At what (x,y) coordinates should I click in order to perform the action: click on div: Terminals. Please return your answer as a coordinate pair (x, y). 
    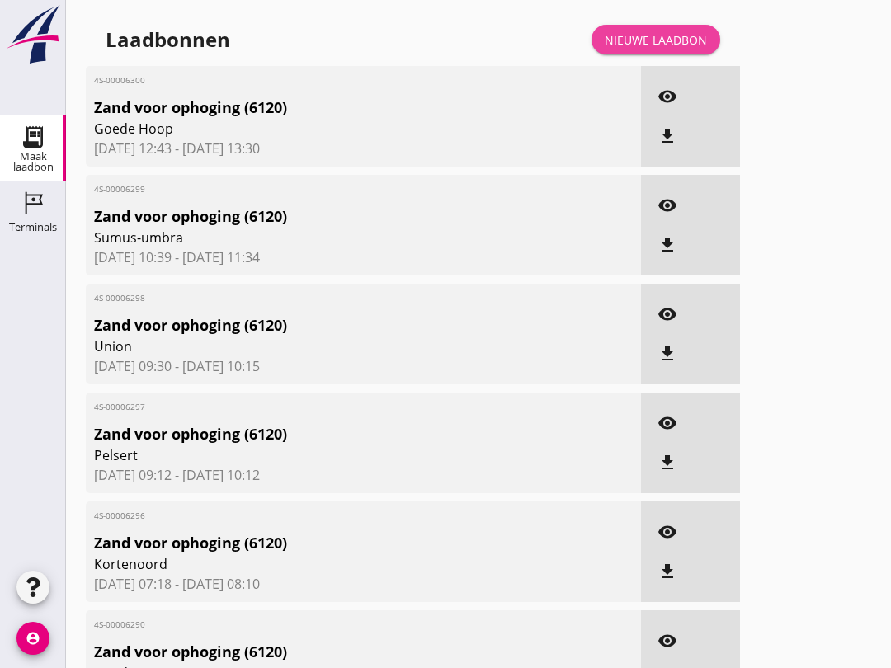
    Looking at the image, I should click on (33, 227).